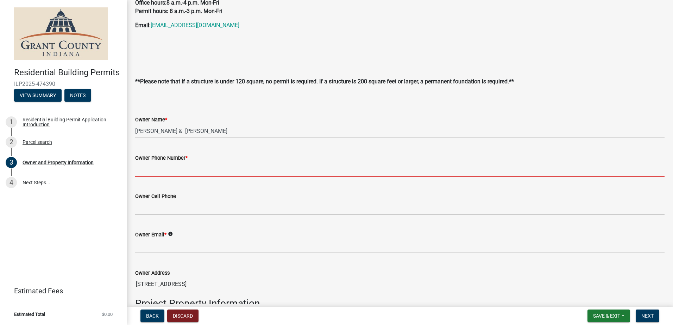 Image resolution: width=673 pixels, height=325 pixels. Describe the element at coordinates (152, 316) in the screenshot. I see `span: Back` at that location.